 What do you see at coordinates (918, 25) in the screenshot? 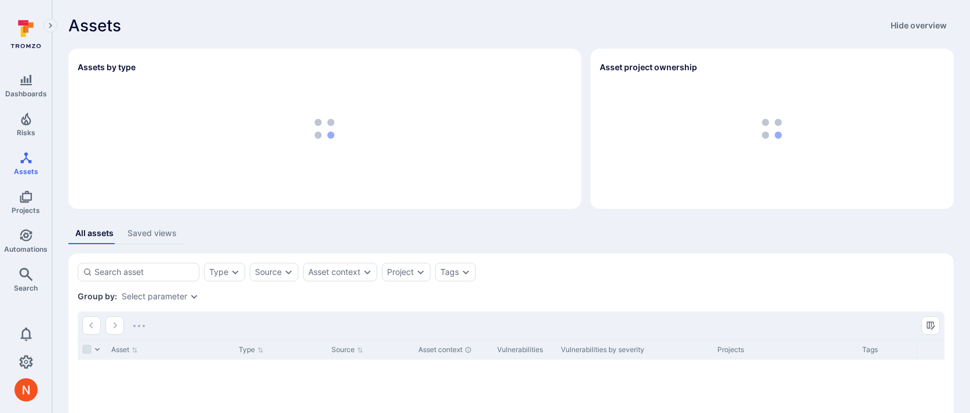
I see `button: Hide overview` at bounding box center [918, 25].